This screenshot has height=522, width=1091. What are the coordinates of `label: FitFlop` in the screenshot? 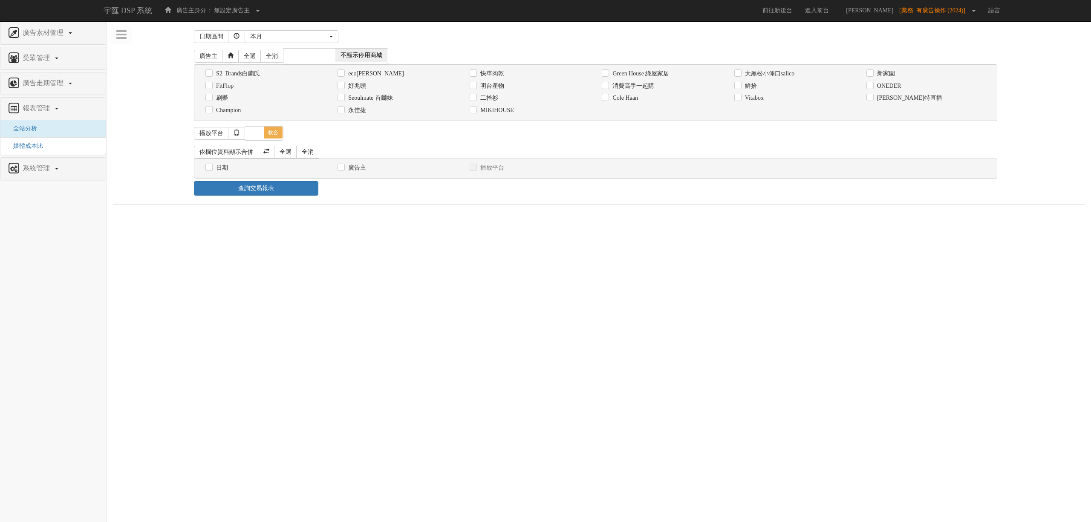 It's located at (224, 86).